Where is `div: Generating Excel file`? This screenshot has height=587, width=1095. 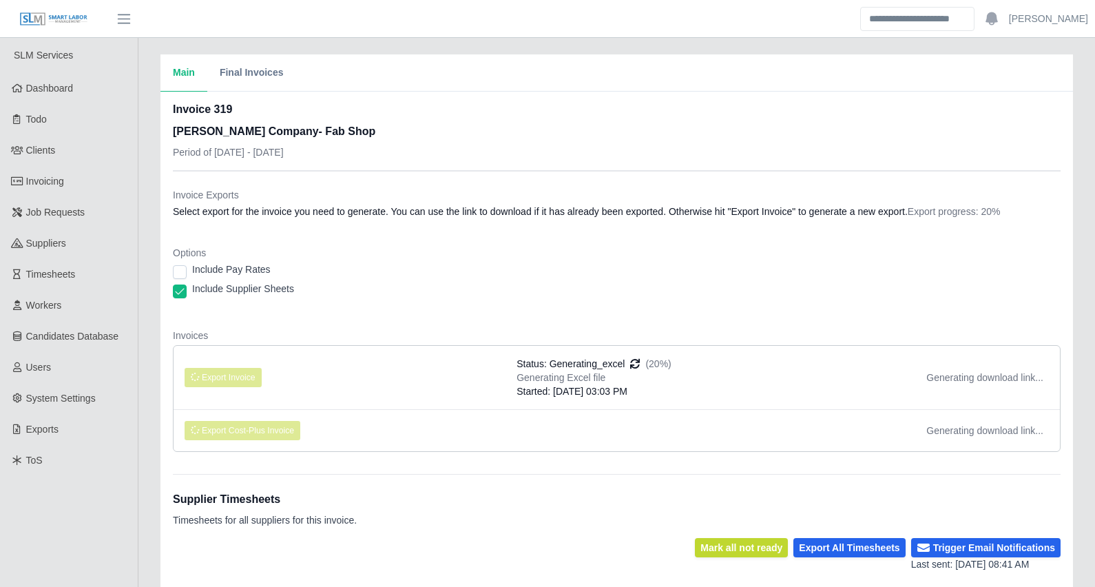 div: Generating Excel file is located at coordinates (594, 377).